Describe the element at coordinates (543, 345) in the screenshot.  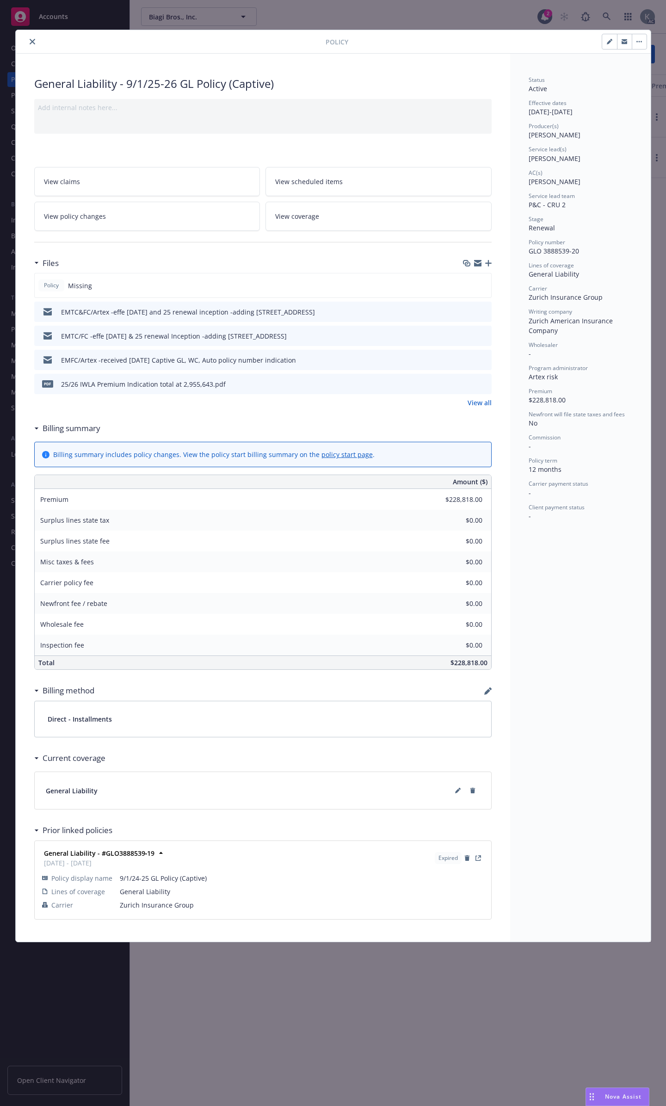
I see `span: Wholesaler` at that location.